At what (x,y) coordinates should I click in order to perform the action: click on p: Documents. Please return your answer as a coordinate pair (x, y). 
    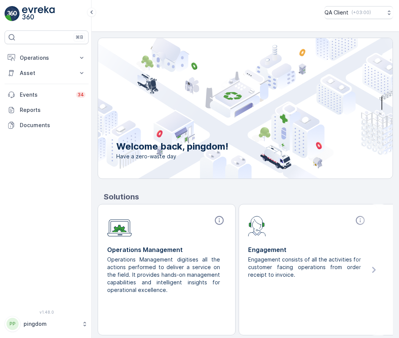
    Looking at the image, I should click on (52, 125).